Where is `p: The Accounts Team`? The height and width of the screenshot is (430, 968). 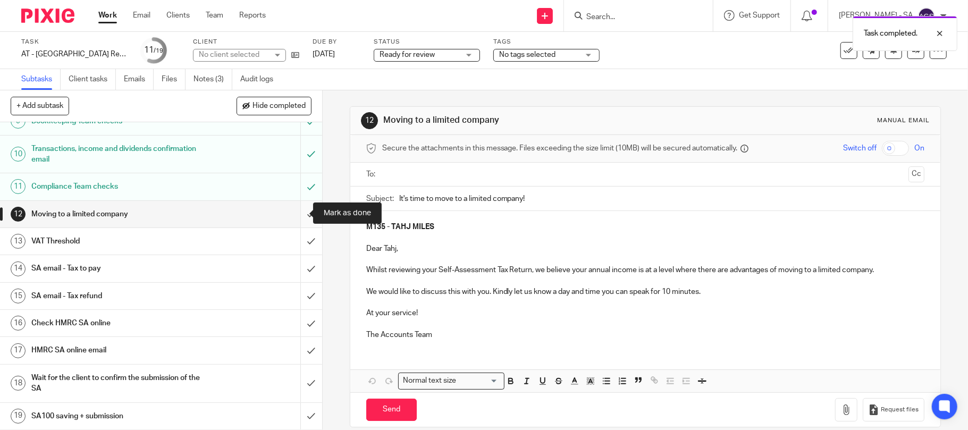 p: The Accounts Team is located at coordinates (646, 335).